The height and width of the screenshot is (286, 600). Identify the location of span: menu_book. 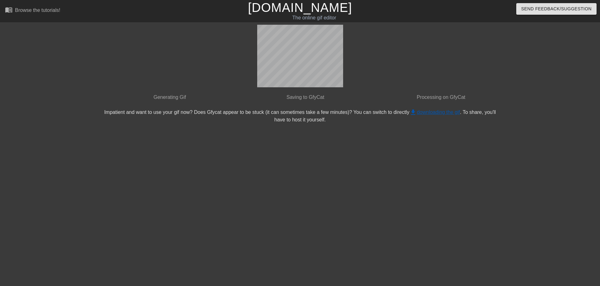
(9, 10).